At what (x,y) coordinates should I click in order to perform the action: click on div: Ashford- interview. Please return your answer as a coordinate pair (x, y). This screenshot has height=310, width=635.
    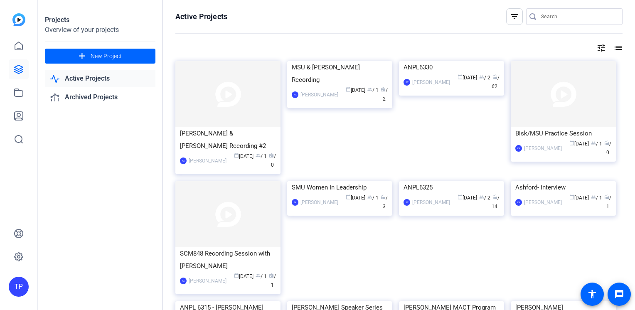
    Looking at the image, I should click on (563, 188).